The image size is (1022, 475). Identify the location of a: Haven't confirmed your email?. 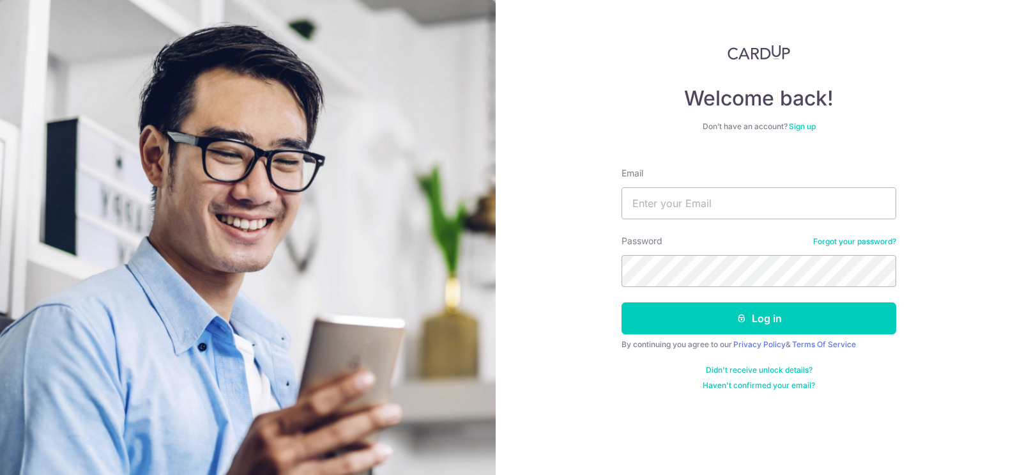
(759, 385).